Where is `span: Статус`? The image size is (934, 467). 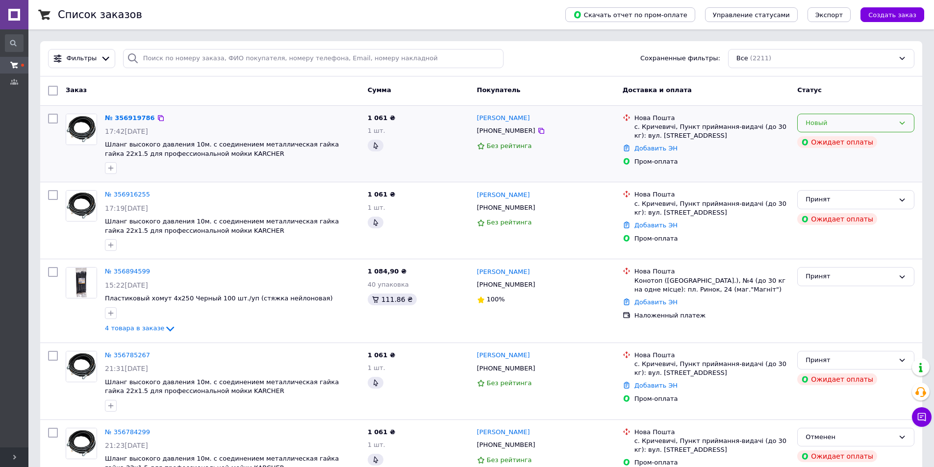
span: Статус is located at coordinates (809, 90).